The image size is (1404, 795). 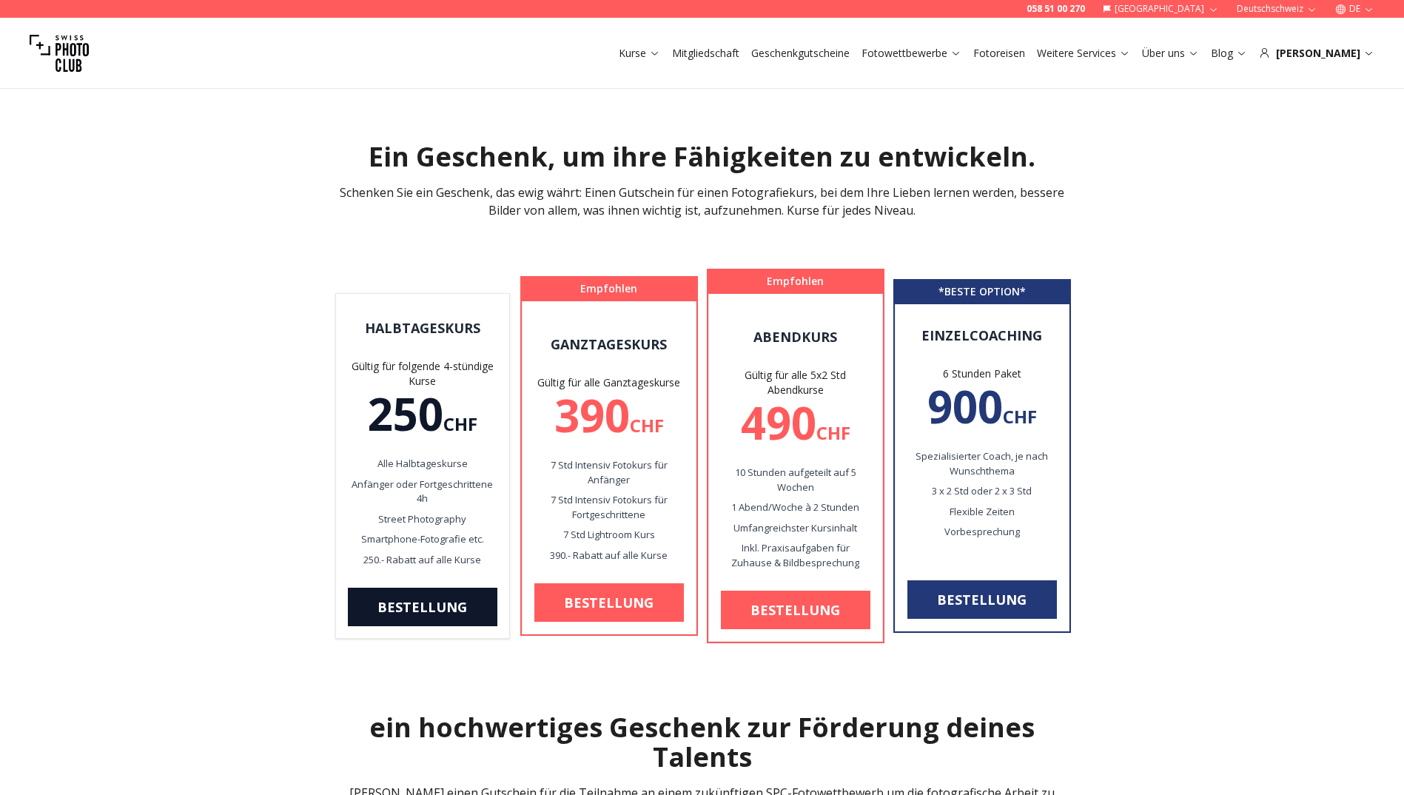 What do you see at coordinates (423, 328) in the screenshot?
I see `div: HALBTAGESKURS` at bounding box center [423, 328].